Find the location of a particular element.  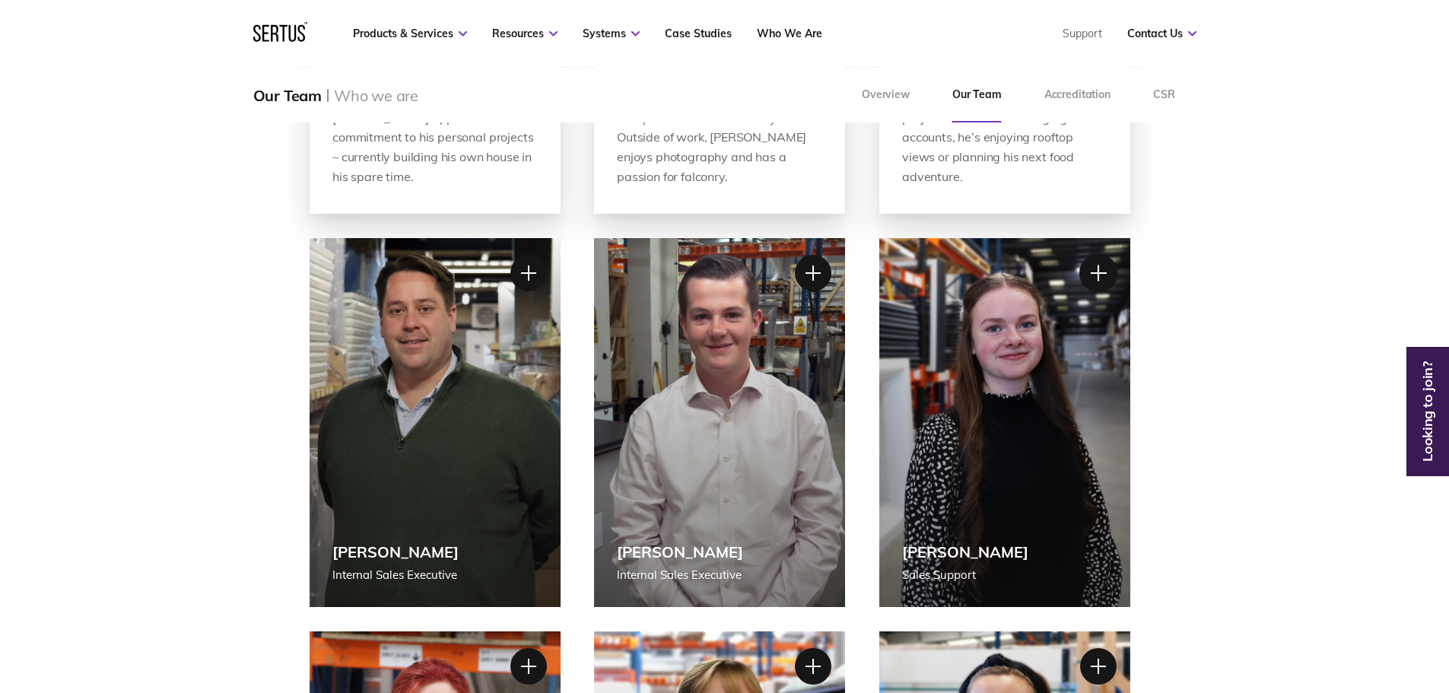

a: Contact Us is located at coordinates (1161, 33).